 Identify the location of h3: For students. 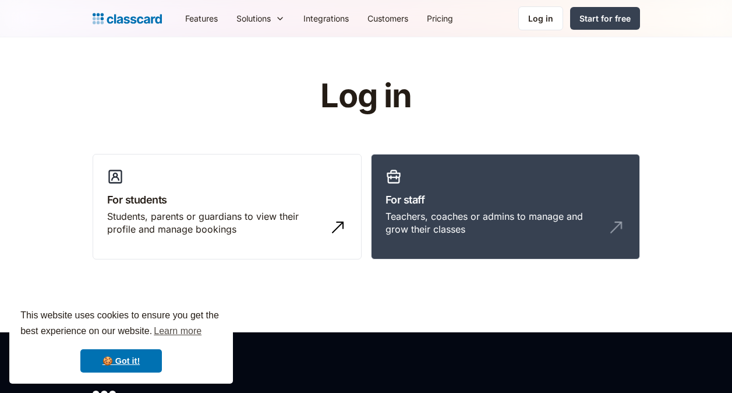
(227, 199).